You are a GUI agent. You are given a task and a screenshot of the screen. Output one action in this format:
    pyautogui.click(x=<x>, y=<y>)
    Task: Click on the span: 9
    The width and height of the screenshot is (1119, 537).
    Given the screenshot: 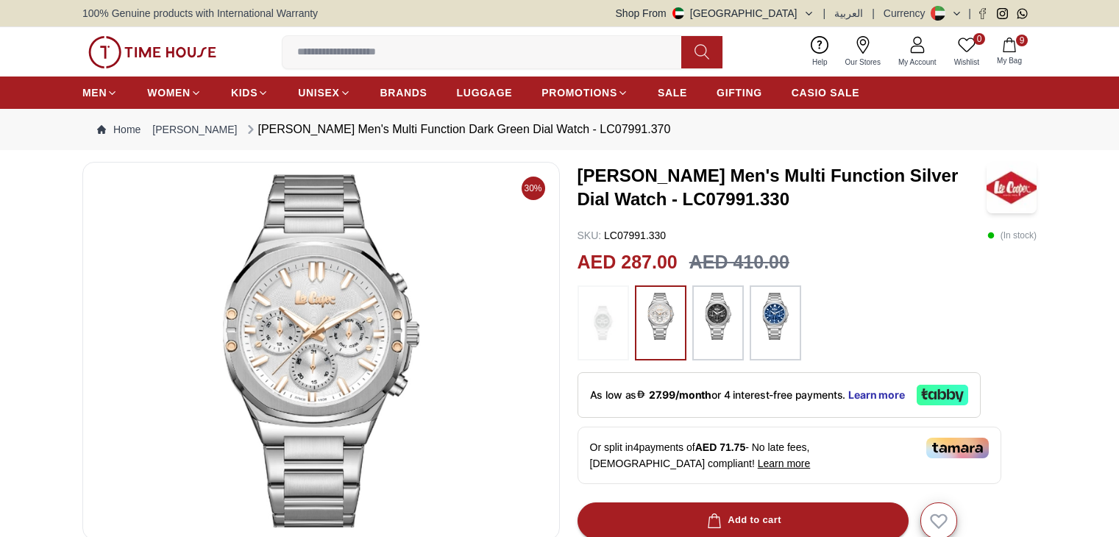 What is the action you would take?
    pyautogui.click(x=1022, y=40)
    